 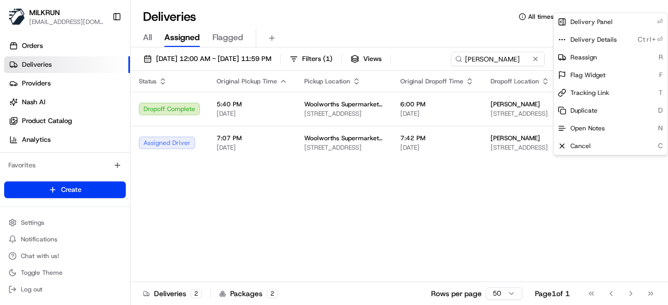 What do you see at coordinates (661, 128) in the screenshot?
I see `span: N` at bounding box center [661, 128].